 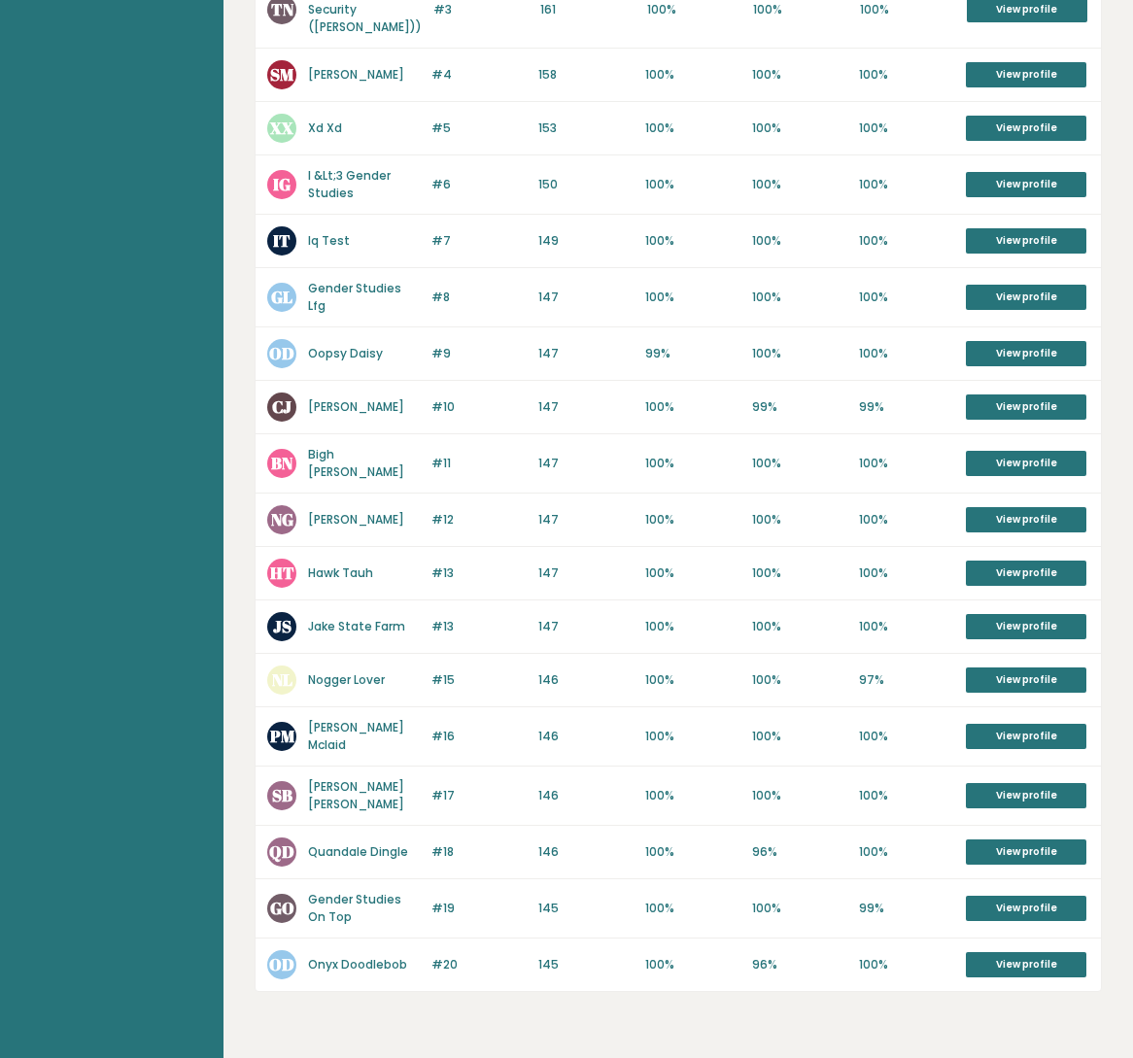 What do you see at coordinates (479, 796) in the screenshot?
I see `p: #17` at bounding box center [479, 796].